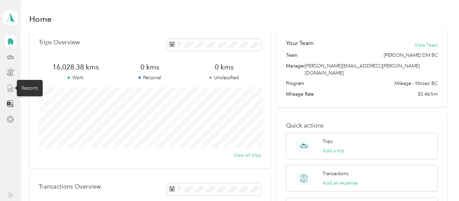  I want to click on h1: Home, so click(40, 19).